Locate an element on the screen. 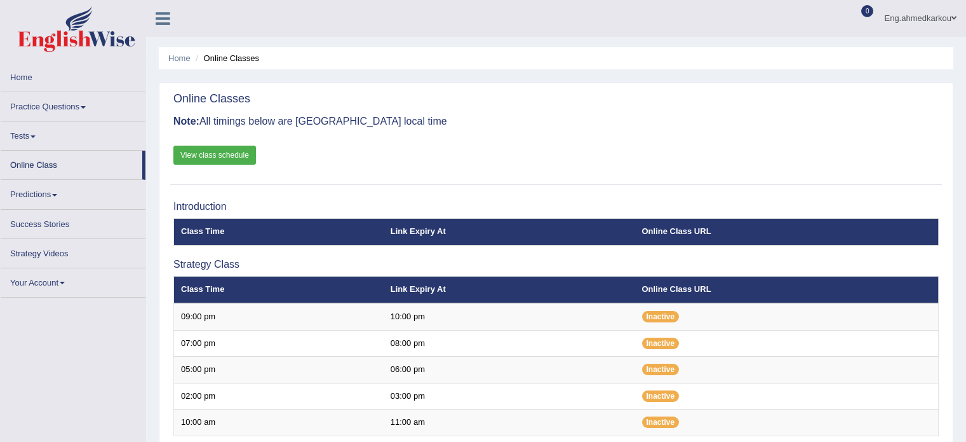  a: Success Stories is located at coordinates (73, 222).